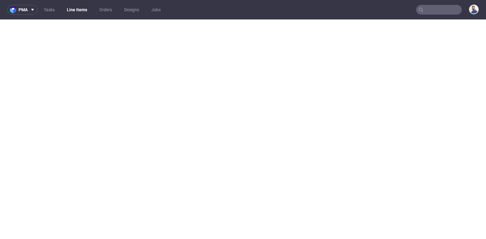  What do you see at coordinates (49, 10) in the screenshot?
I see `a: Tasks` at bounding box center [49, 10].